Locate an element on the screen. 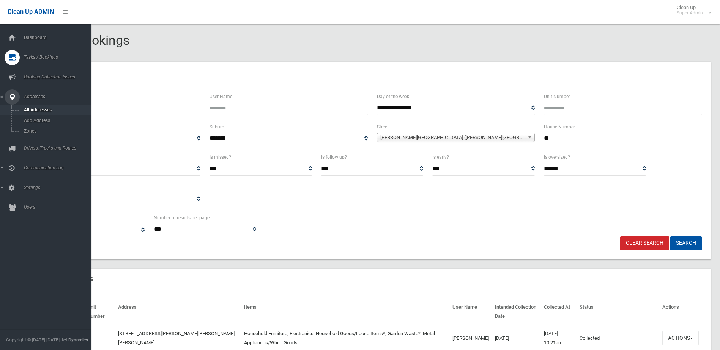  span: Users is located at coordinates (59, 207).